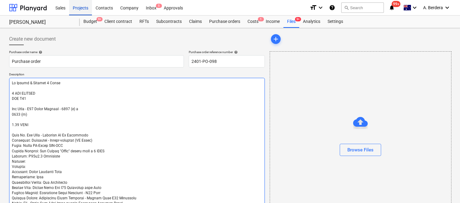 Image resolution: width=460 pixels, height=203 pixels. What do you see at coordinates (225, 22) in the screenshot?
I see `a: Purchase orders` at bounding box center [225, 22].